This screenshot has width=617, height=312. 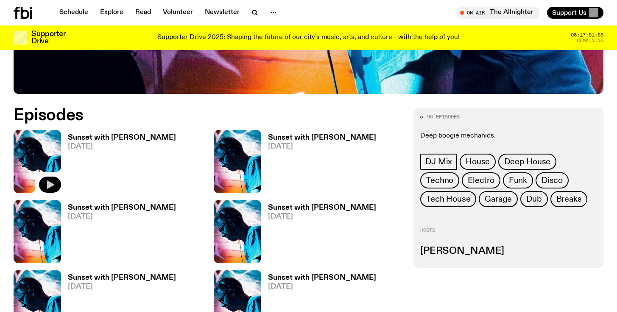 I want to click on span: Dub, so click(x=534, y=199).